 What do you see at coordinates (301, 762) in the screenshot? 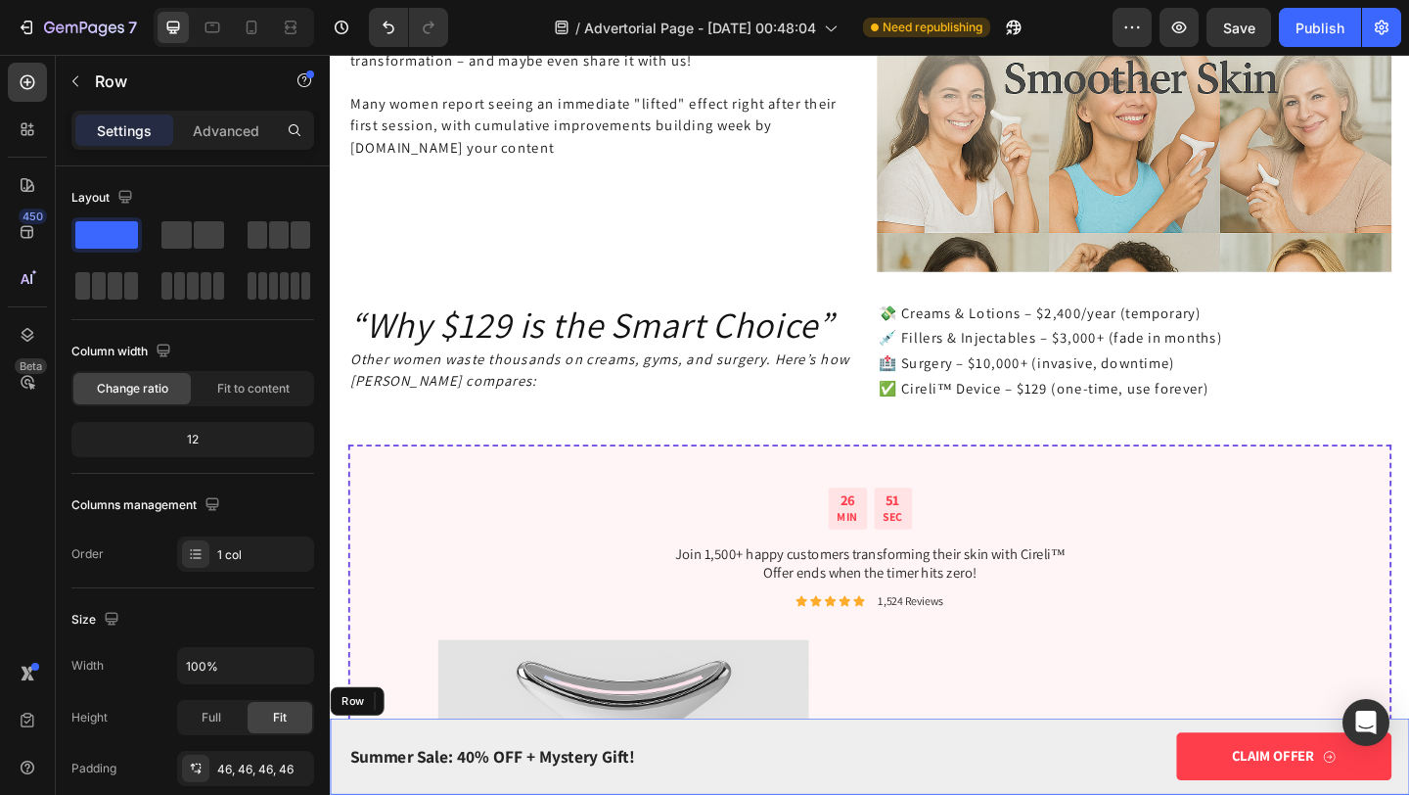
I see `p: Summer Sale: 40% OFF + Mystery Gift!` at bounding box center [301, 762].